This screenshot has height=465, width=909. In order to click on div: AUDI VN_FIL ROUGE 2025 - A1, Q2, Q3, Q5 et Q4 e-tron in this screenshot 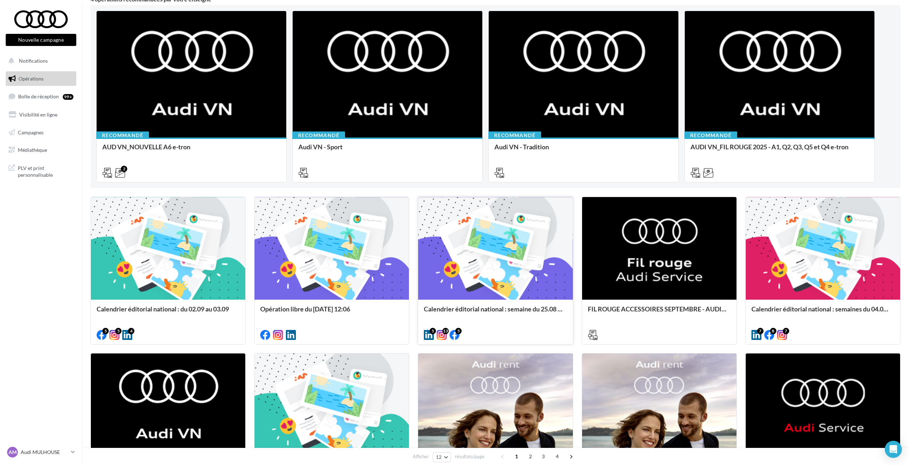, I will do `click(779, 150)`.